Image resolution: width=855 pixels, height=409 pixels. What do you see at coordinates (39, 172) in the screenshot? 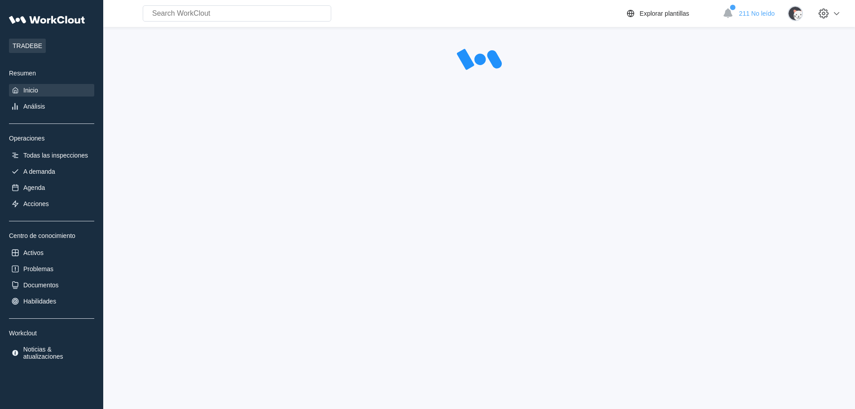
I see `div: A demanda` at bounding box center [39, 172].